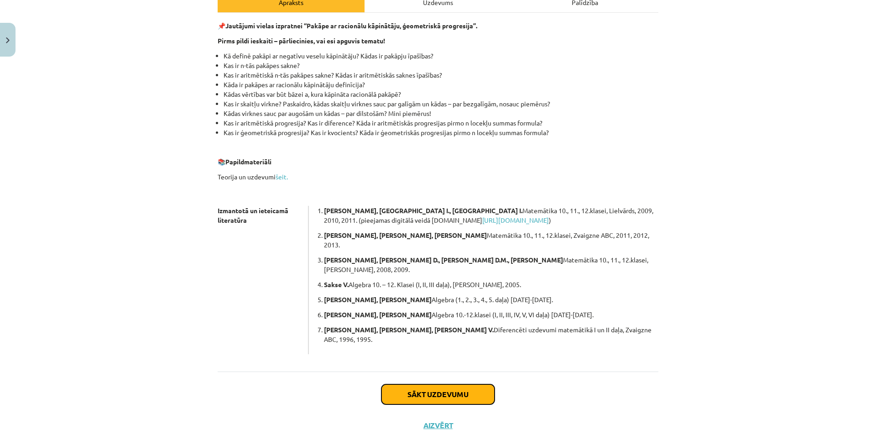 The image size is (876, 435). Describe the element at coordinates (248, 162) in the screenshot. I see `b: Papildmateriāli` at that location.